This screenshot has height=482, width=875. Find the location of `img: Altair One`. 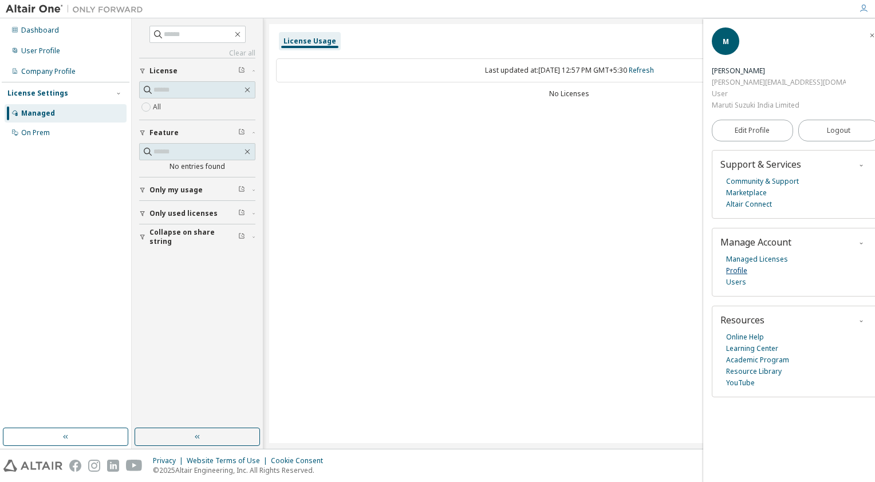

img: Altair One is located at coordinates (77, 9).